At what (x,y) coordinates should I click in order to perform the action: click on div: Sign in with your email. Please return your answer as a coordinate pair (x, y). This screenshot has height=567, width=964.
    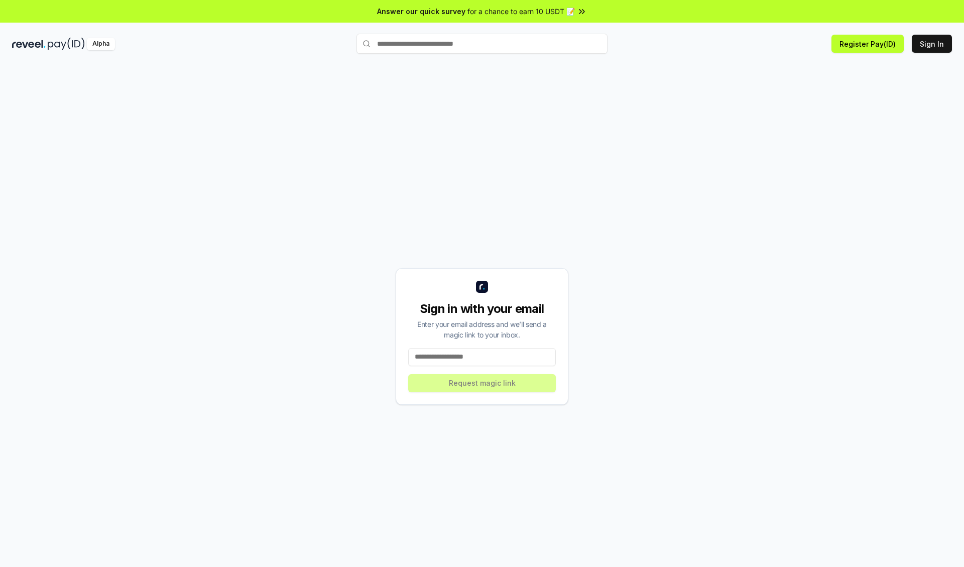
    Looking at the image, I should click on (482, 309).